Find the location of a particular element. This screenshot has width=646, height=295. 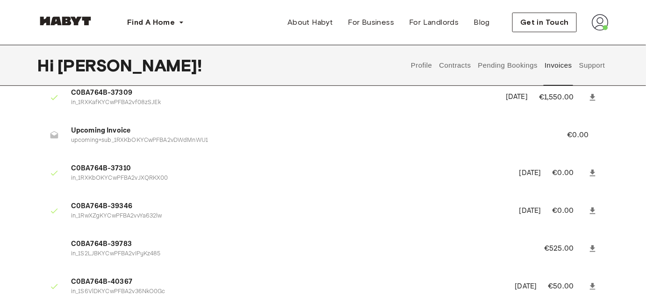

p: €50.00 is located at coordinates (567, 287).